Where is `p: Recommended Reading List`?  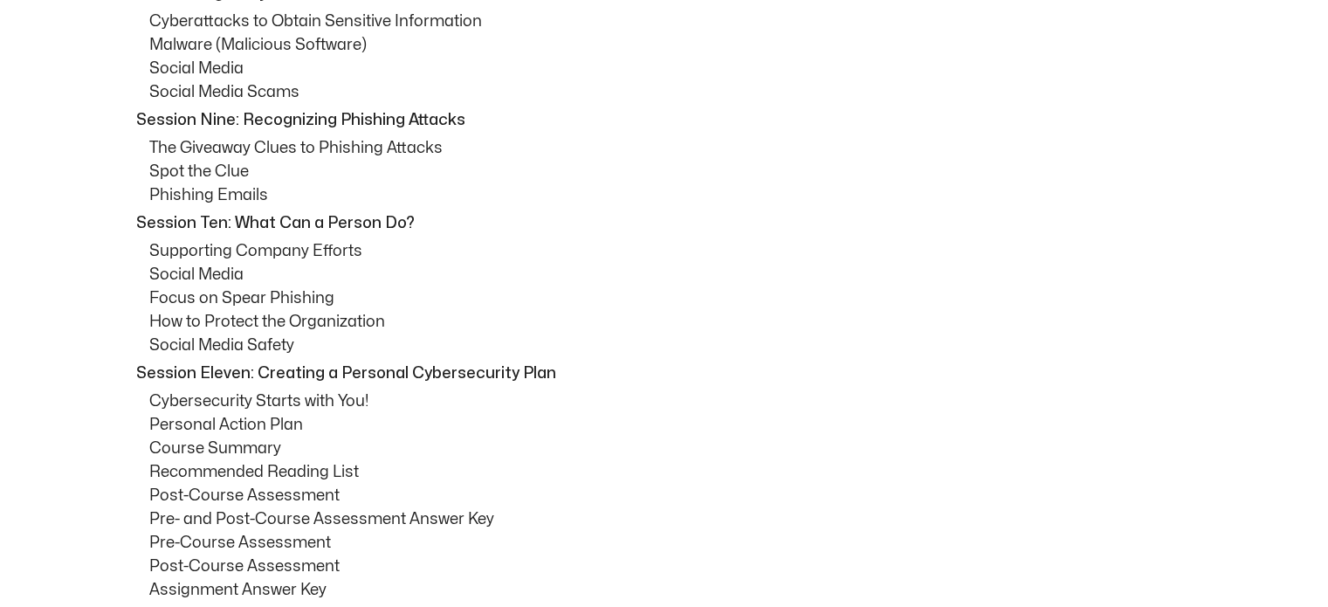 p: Recommended Reading List is located at coordinates (678, 472).